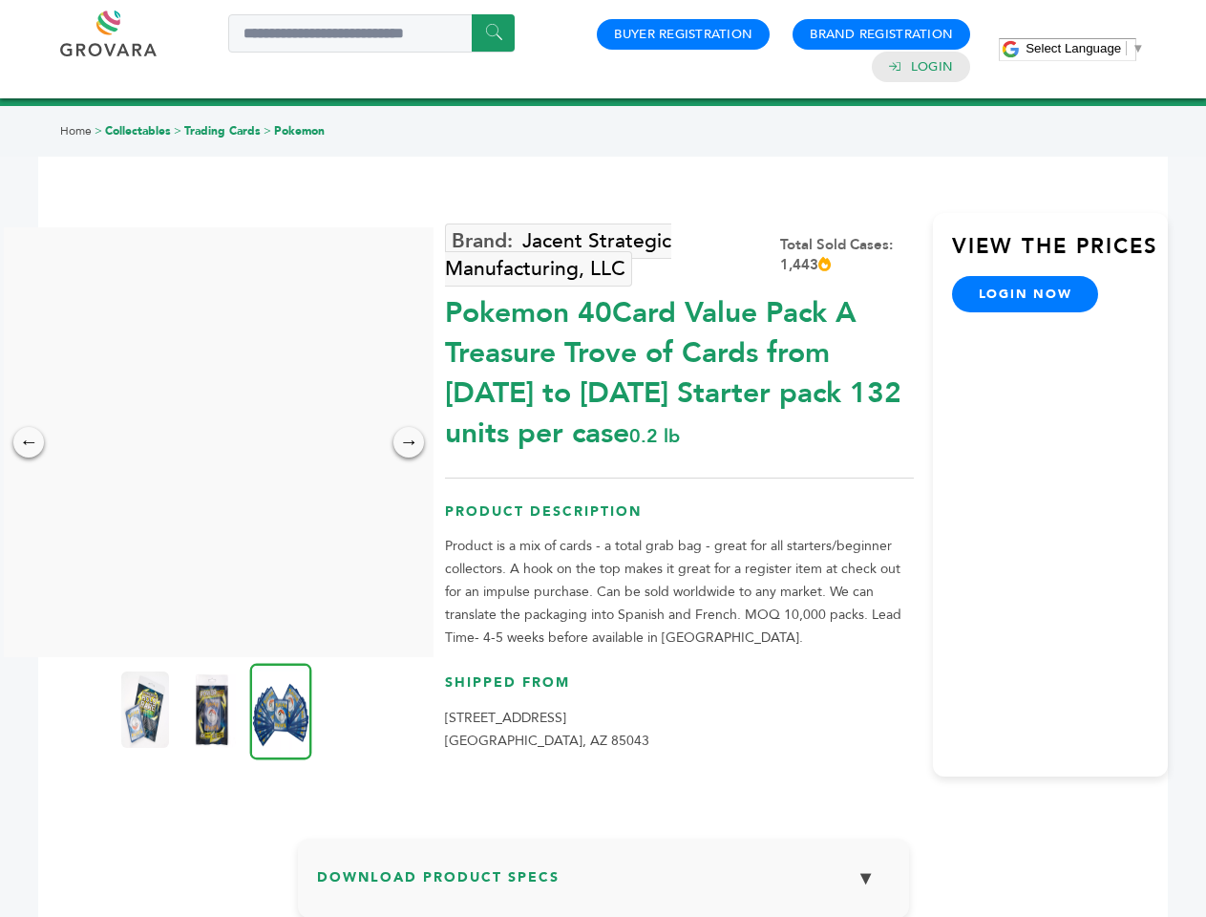 The height and width of the screenshot is (917, 1206). I want to click on span: Select Language, so click(1073, 48).